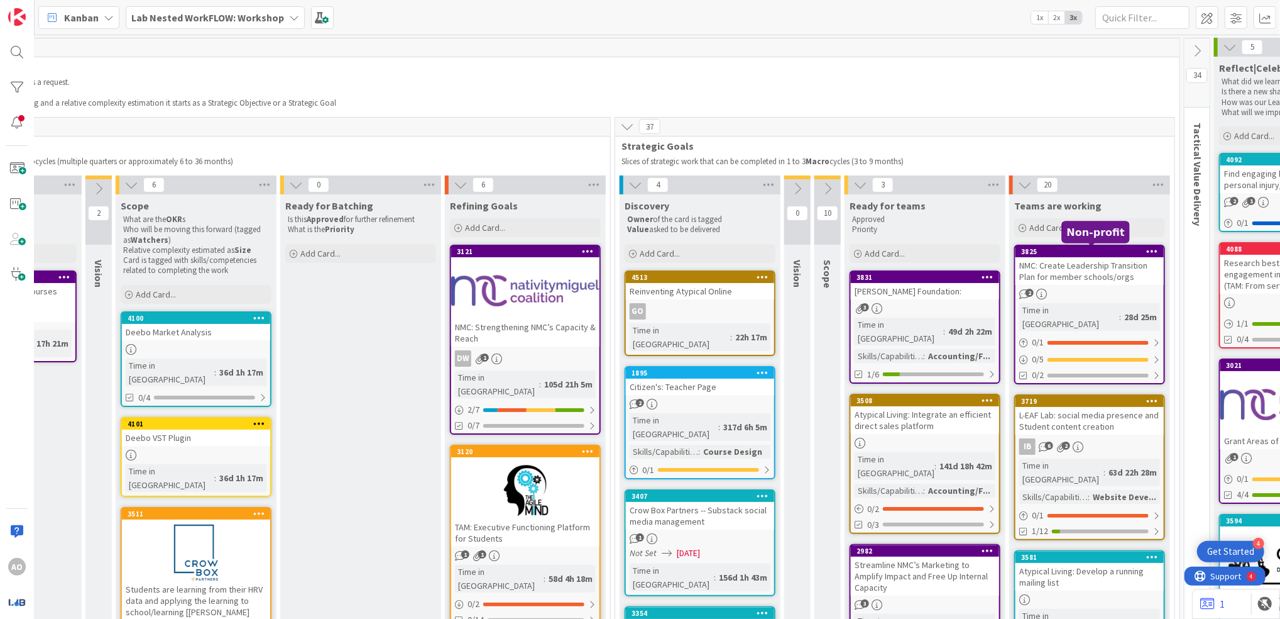 The width and height of the screenshot is (1280, 619). I want to click on div: 58d 4h 18m, so click(571, 578).